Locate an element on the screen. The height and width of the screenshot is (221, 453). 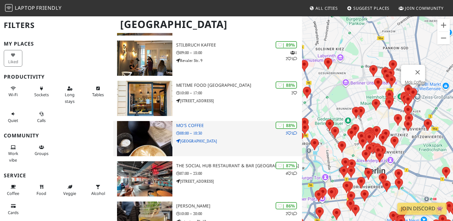
button: Wi-Fi is located at coordinates (13, 91).